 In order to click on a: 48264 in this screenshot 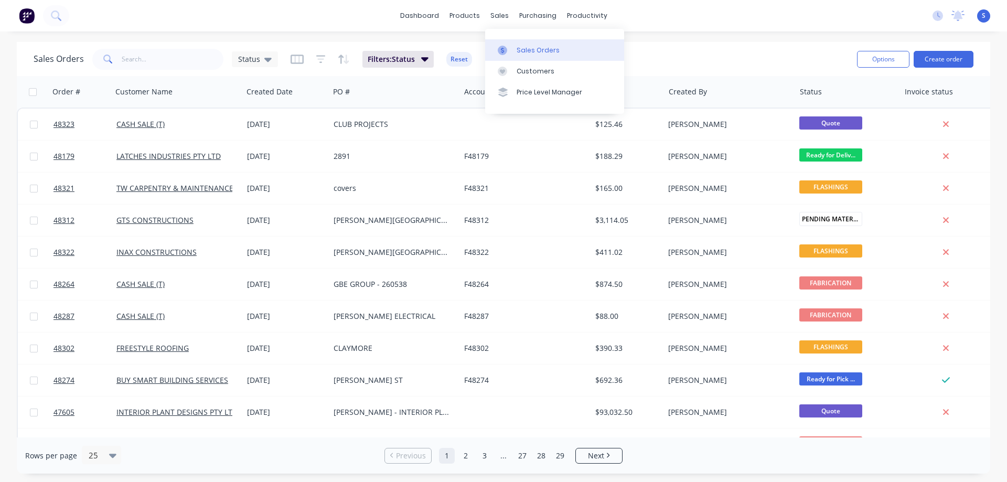, I will do `click(85, 284)`.